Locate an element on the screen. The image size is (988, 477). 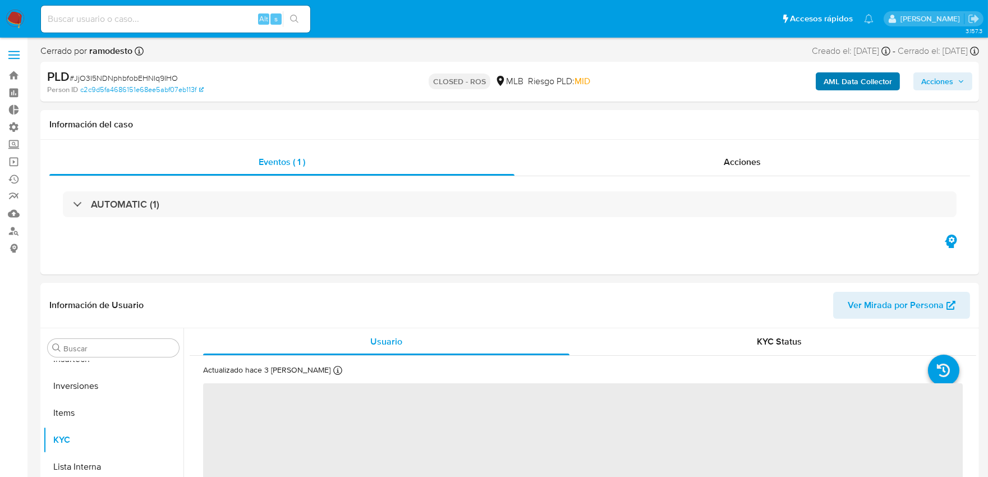
a: c2c9d5fa4686151e68ee5abf07eb113f is located at coordinates (142, 90).